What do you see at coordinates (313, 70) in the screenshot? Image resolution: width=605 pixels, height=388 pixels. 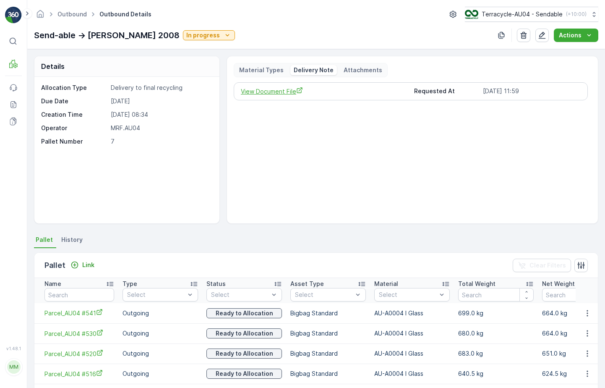 I see `p: Delivery Note` at bounding box center [313, 70].